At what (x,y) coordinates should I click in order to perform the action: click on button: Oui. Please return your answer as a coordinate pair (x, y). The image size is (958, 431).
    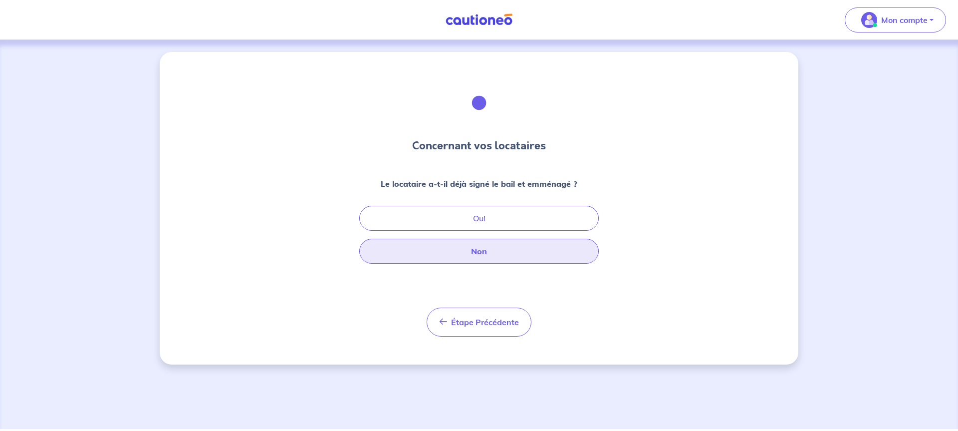
    Looking at the image, I should click on (479, 218).